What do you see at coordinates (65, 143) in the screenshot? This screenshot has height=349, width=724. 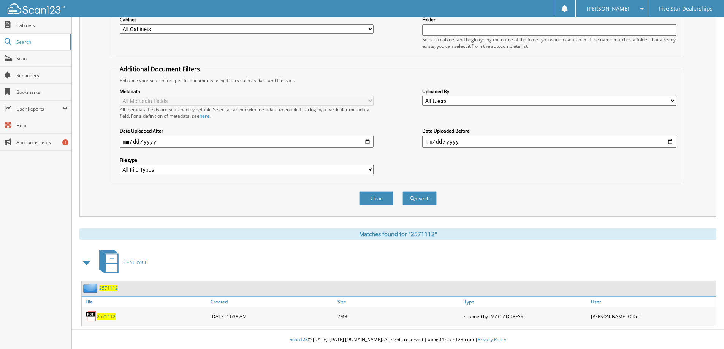 I see `div: 1` at bounding box center [65, 143].